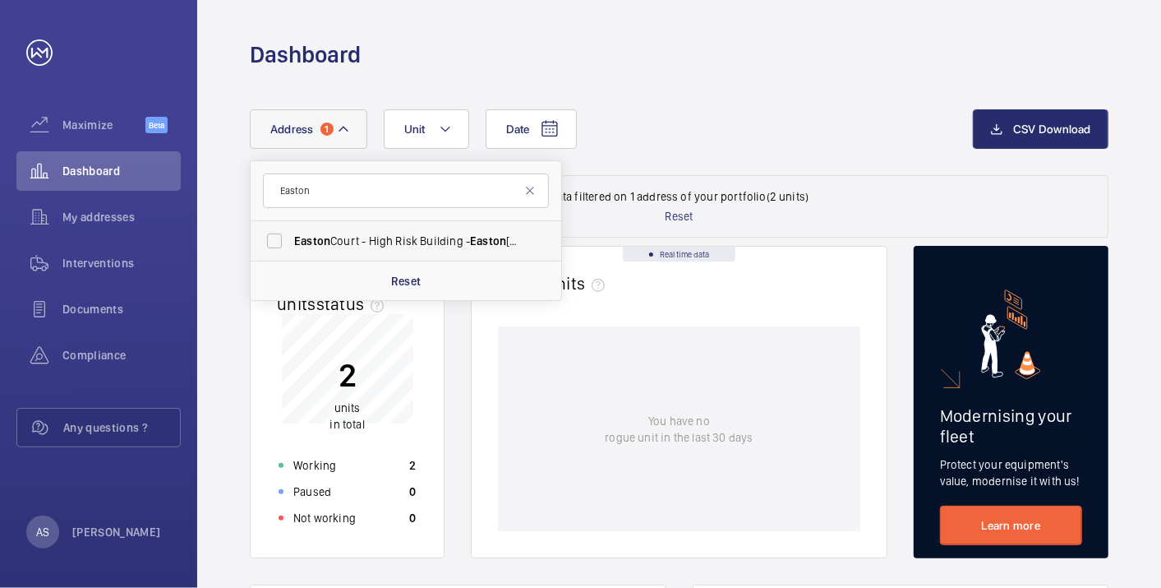  I want to click on p: Paused, so click(312, 491).